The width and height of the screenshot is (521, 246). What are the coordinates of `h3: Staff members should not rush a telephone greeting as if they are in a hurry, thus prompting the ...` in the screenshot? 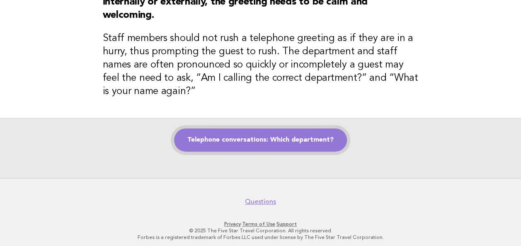 It's located at (260, 65).